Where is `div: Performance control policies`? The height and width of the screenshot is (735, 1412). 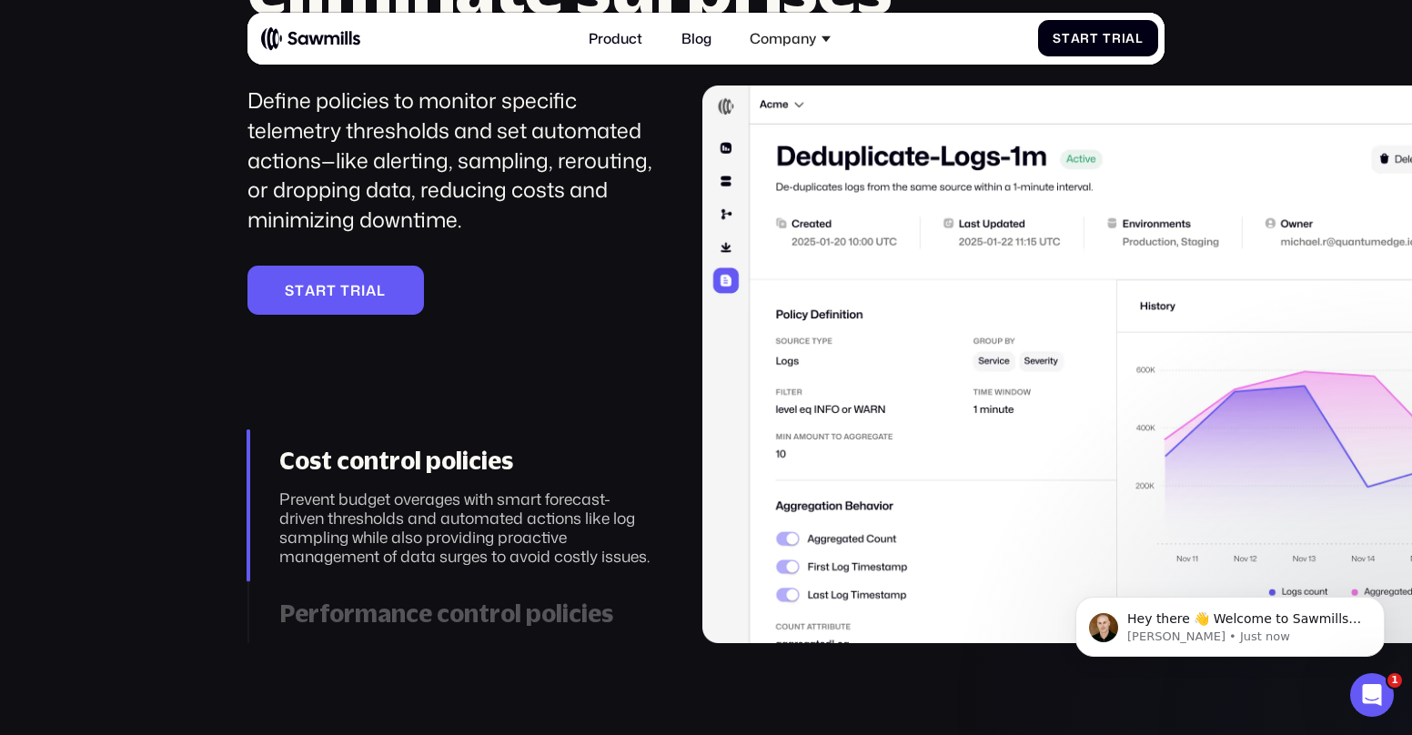 div: Performance control policies is located at coordinates (466, 613).